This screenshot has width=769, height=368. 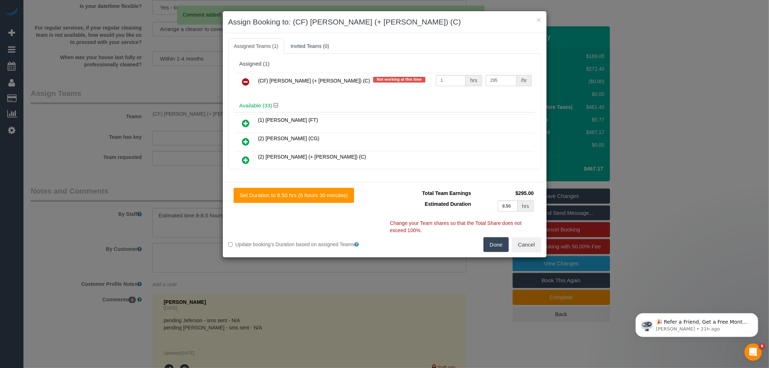 I want to click on span: Not working at this time, so click(x=399, y=80).